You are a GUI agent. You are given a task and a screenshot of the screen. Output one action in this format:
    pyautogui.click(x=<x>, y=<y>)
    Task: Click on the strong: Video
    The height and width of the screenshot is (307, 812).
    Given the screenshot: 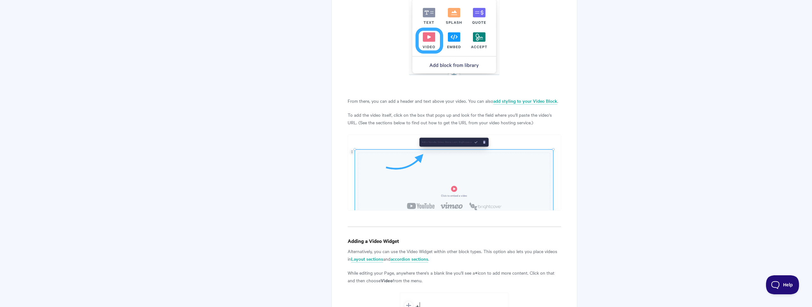 What is the action you would take?
    pyautogui.click(x=387, y=280)
    